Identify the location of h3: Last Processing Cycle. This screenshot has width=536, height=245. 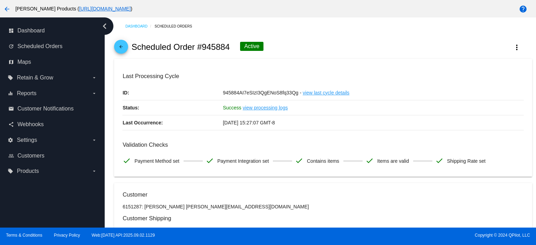
(323, 76).